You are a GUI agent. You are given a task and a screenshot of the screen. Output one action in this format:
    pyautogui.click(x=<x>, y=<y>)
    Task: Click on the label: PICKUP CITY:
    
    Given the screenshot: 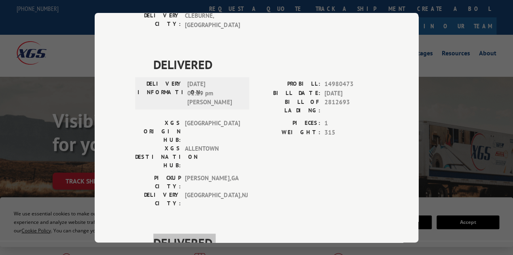 What is the action you would take?
    pyautogui.click(x=158, y=182)
    